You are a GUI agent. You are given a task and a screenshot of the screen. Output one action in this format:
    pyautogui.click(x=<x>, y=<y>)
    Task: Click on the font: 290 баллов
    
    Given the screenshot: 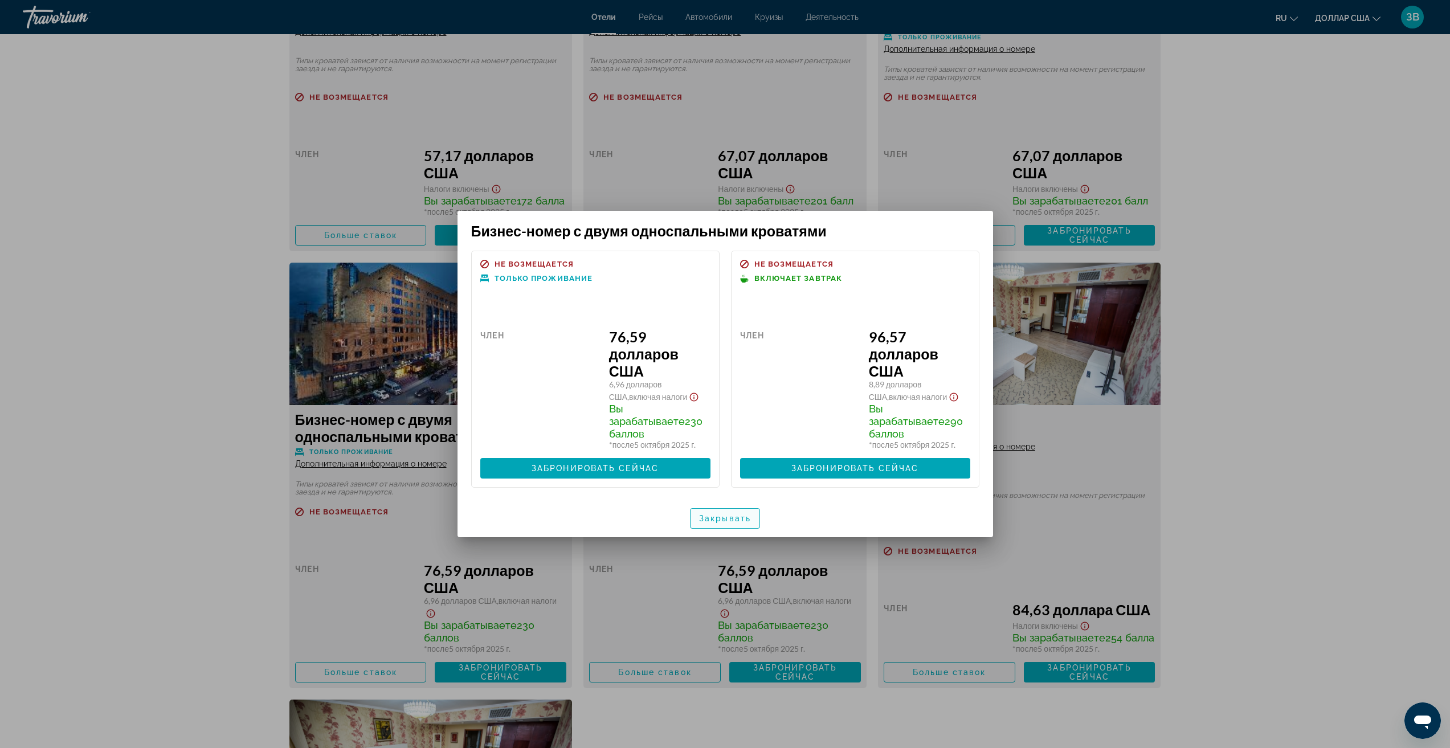 What is the action you would take?
    pyautogui.click(x=915, y=427)
    